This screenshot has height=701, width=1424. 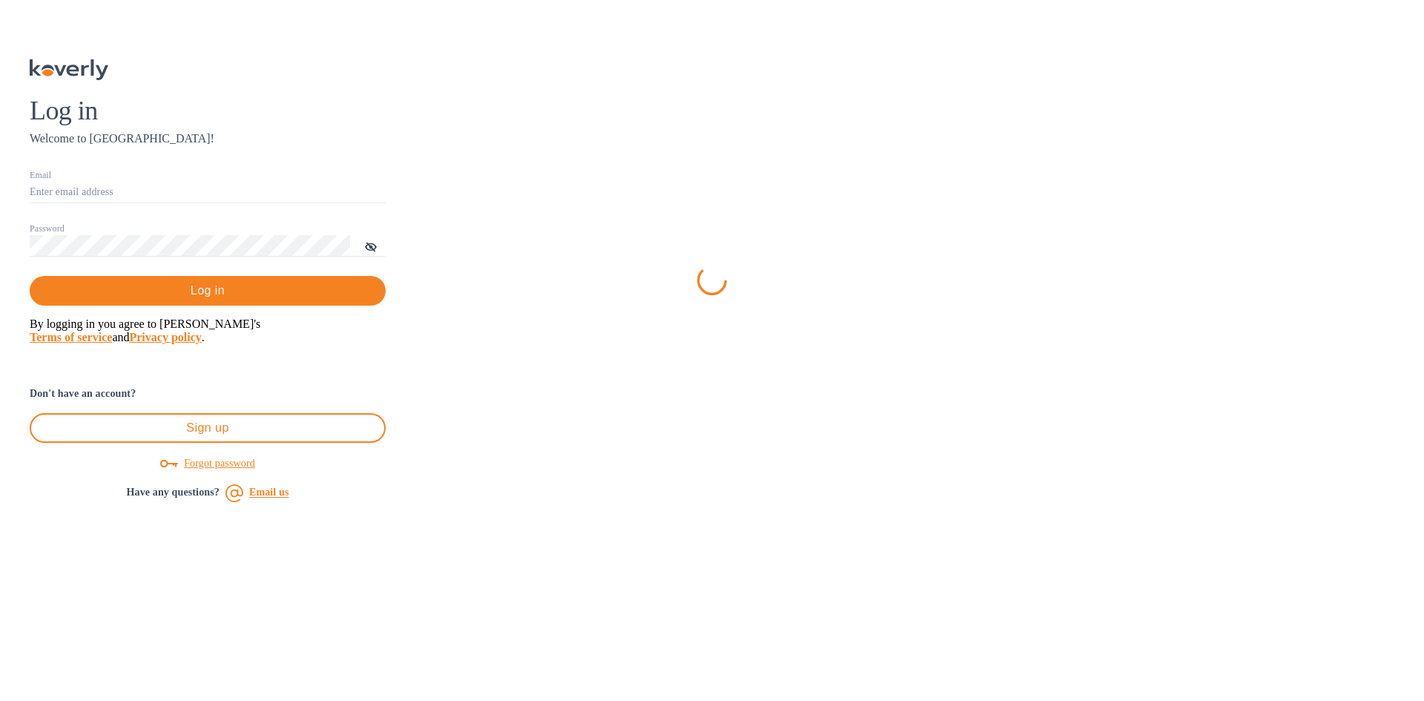 I want to click on h1: Log in, so click(x=208, y=110).